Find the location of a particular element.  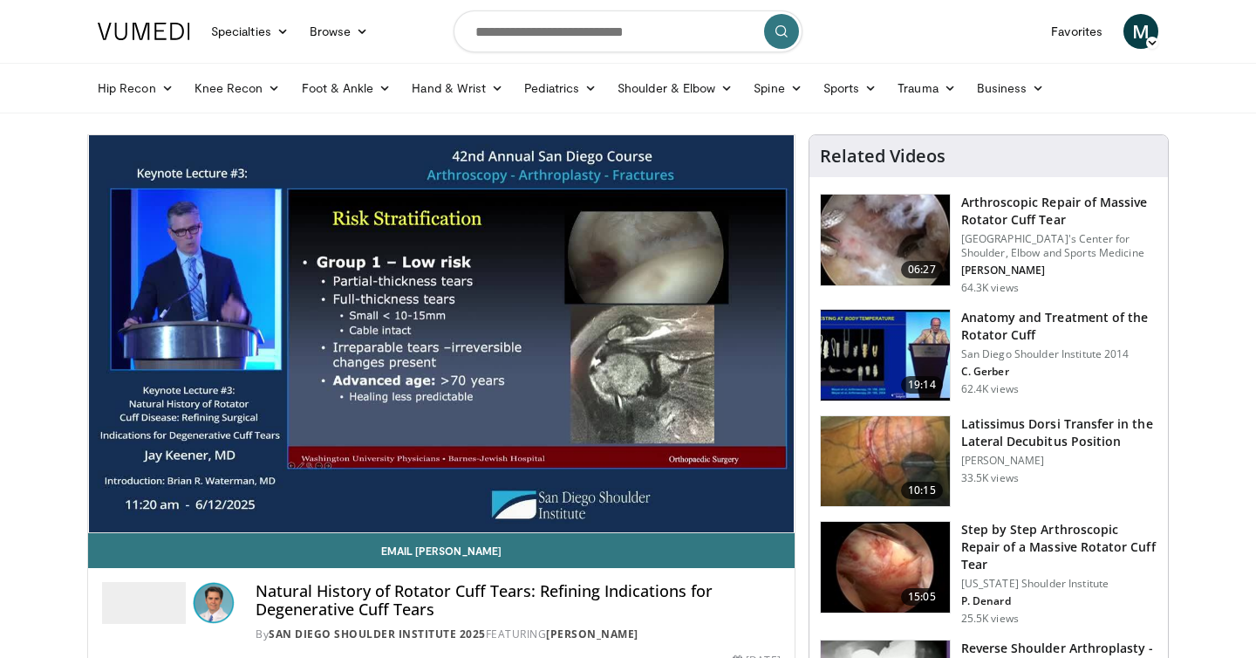

a: M is located at coordinates (1141, 31).